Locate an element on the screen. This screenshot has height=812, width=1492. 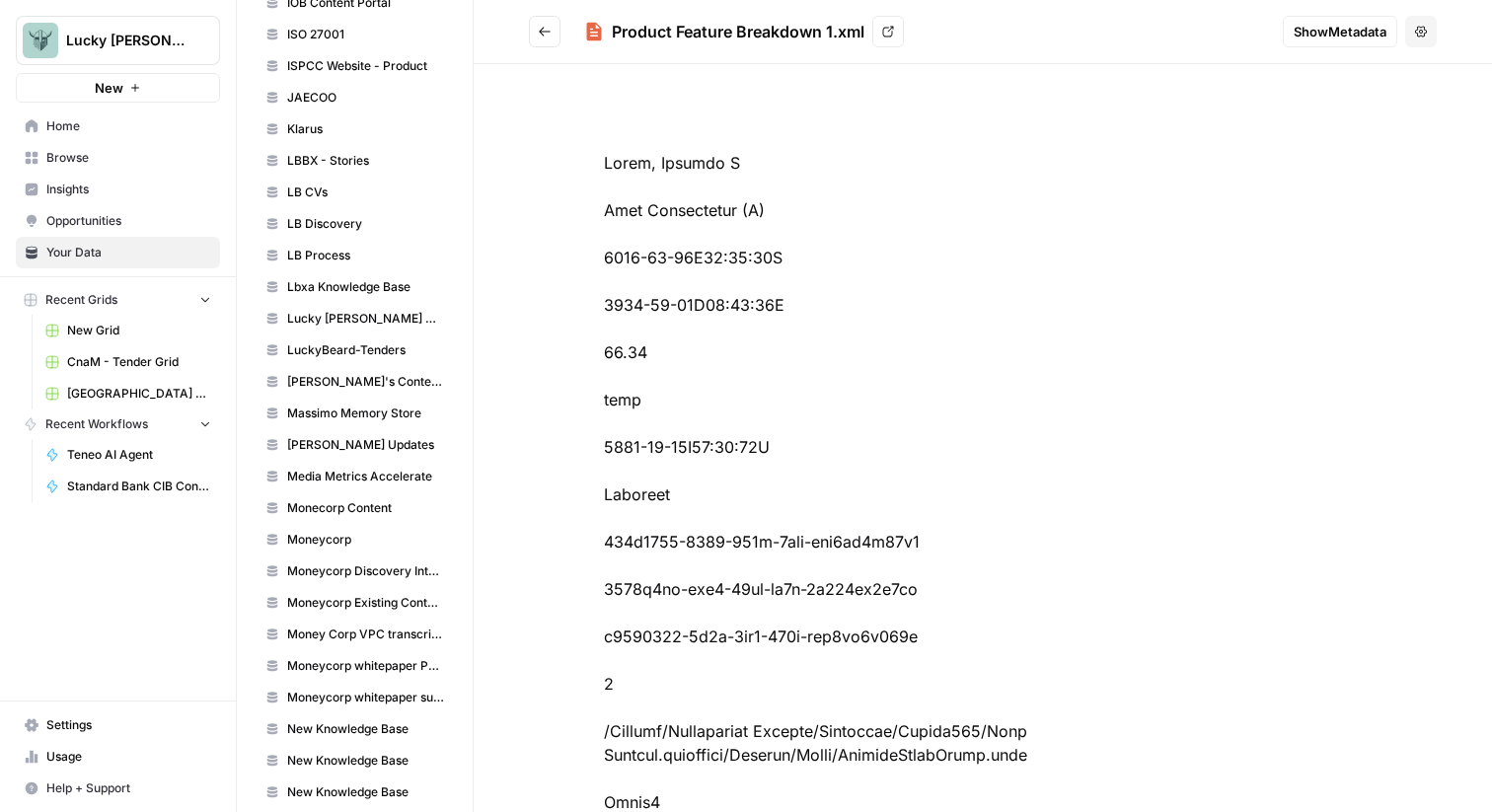
span: New Grid is located at coordinates (139, 331).